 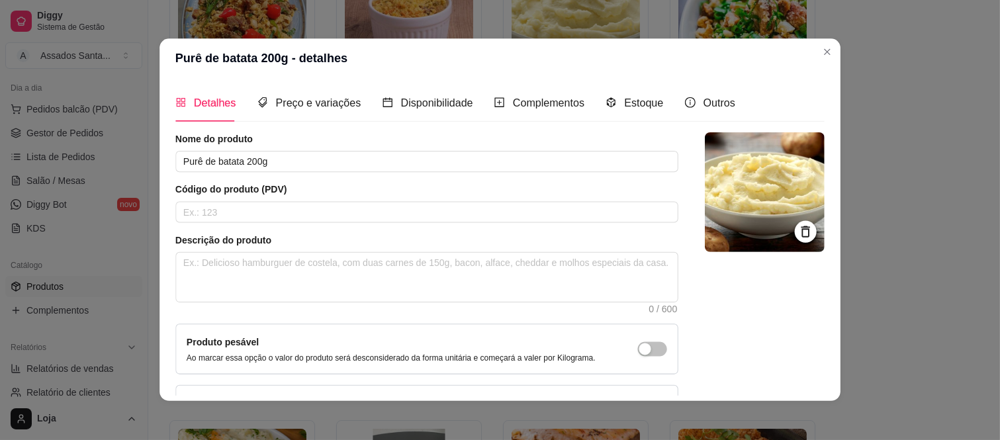 What do you see at coordinates (828, 52) in the screenshot?
I see `button: Close` at bounding box center [828, 52].